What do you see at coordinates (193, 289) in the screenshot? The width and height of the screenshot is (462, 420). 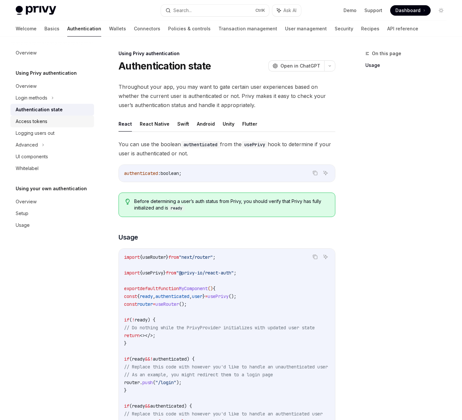 I see `span: MyComponent` at bounding box center [193, 289].